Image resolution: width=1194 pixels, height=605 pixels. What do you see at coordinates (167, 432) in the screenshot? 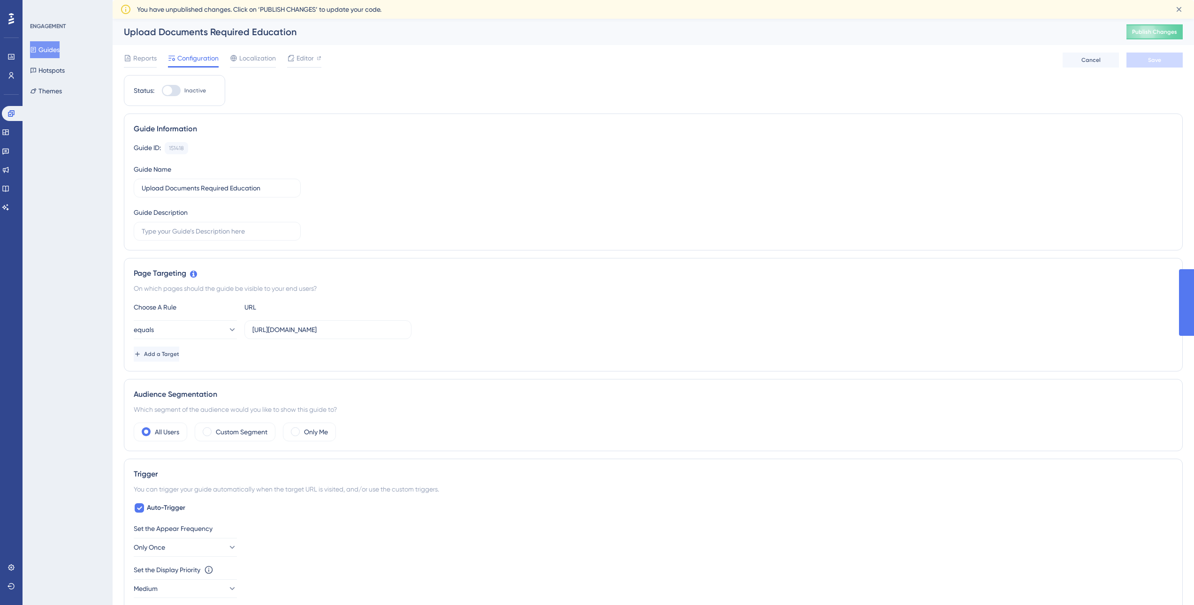
I see `label: All Users` at bounding box center [167, 432].